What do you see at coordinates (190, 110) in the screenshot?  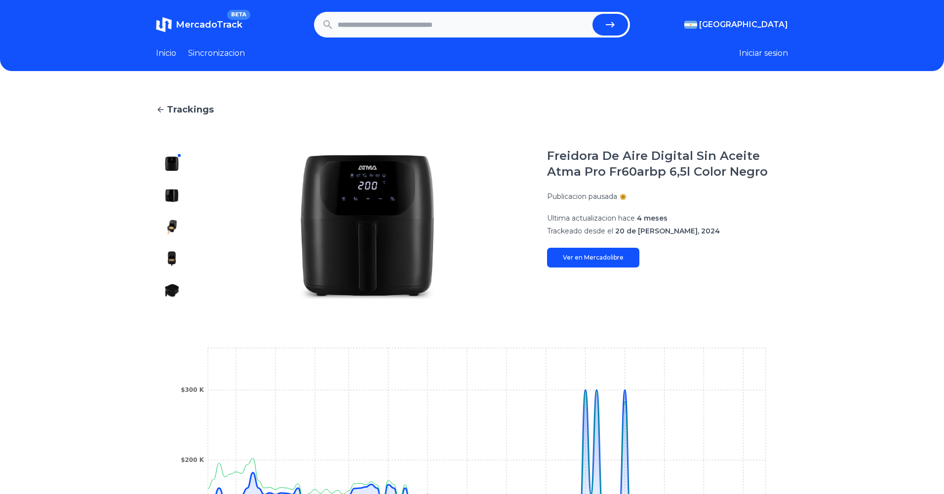 I see `span: Trackings` at bounding box center [190, 110].